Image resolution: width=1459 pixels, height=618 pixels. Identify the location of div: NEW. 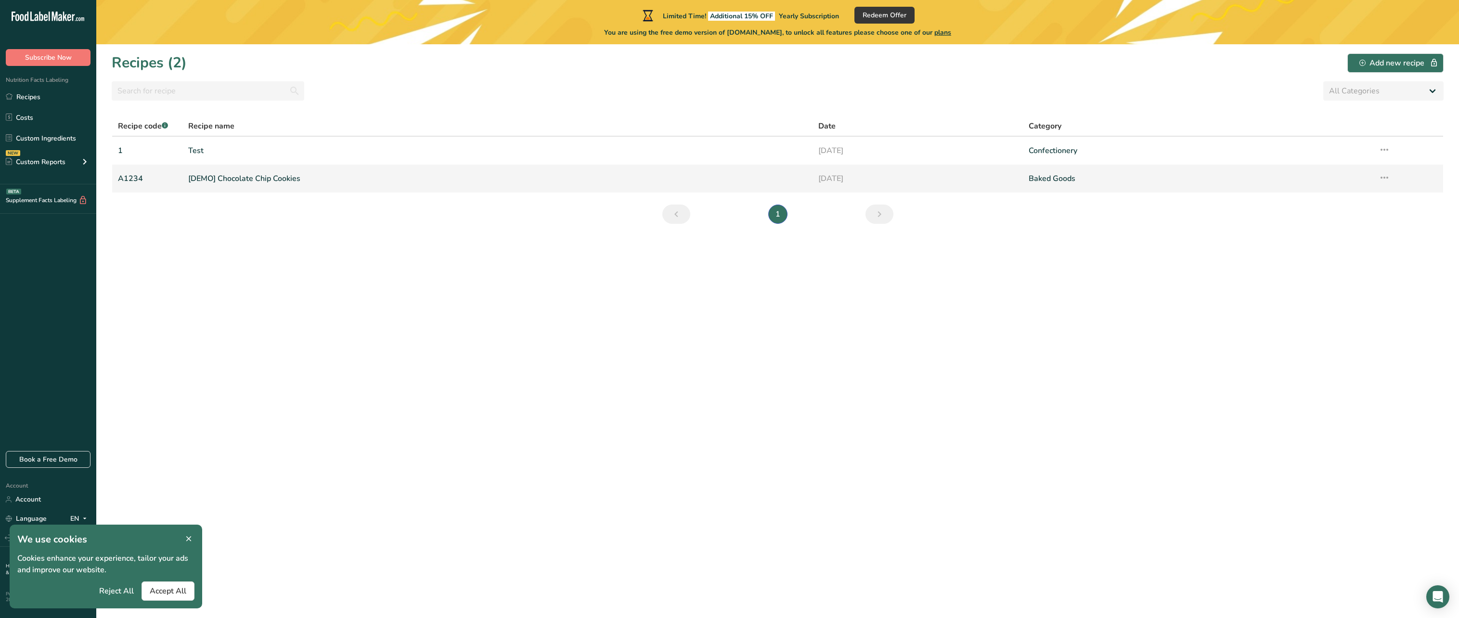
(13, 153).